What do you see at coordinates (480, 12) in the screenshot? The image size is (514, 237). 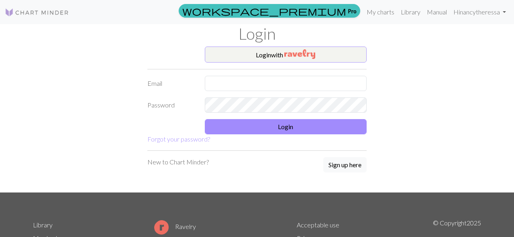 I see `a: Hinancytheressa` at bounding box center [480, 12].